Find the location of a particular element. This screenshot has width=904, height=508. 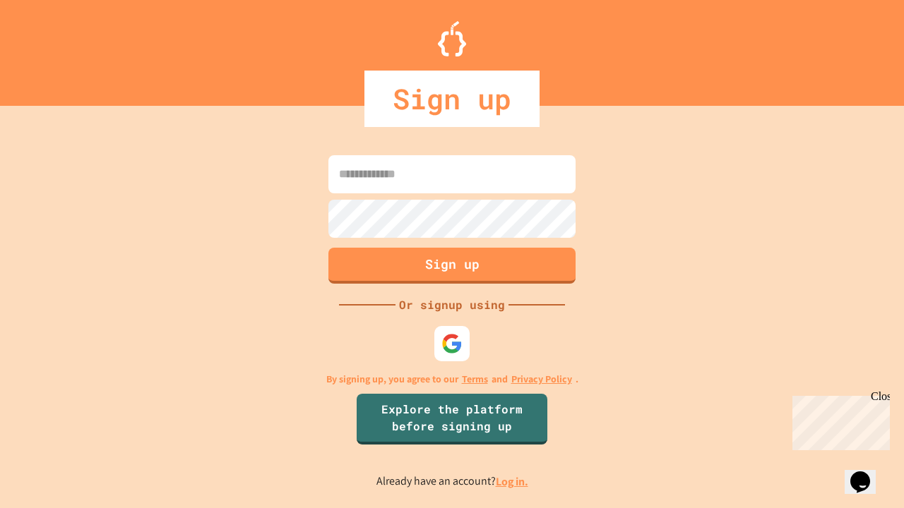

p: By signing up, you agree to our and . is located at coordinates (452, 379).